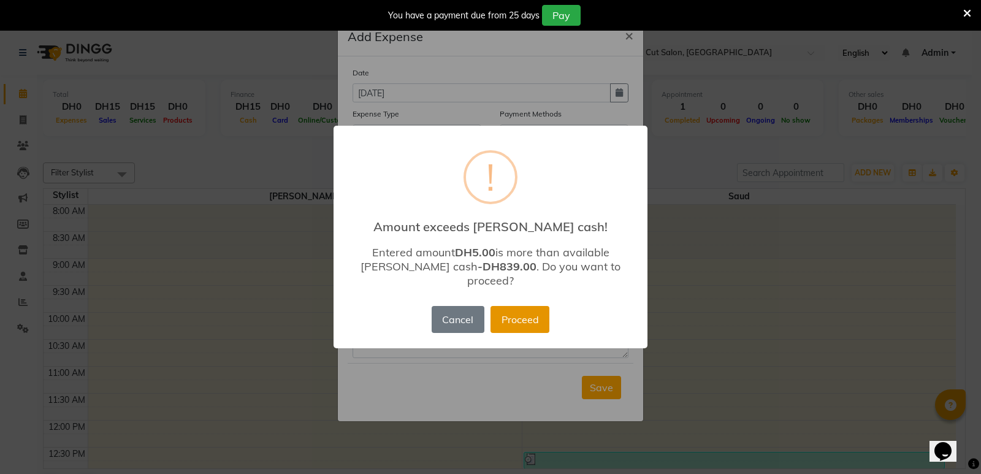 This screenshot has height=474, width=981. Describe the element at coordinates (464, 15) in the screenshot. I see `div: You have a payment due from 25 days` at that location.